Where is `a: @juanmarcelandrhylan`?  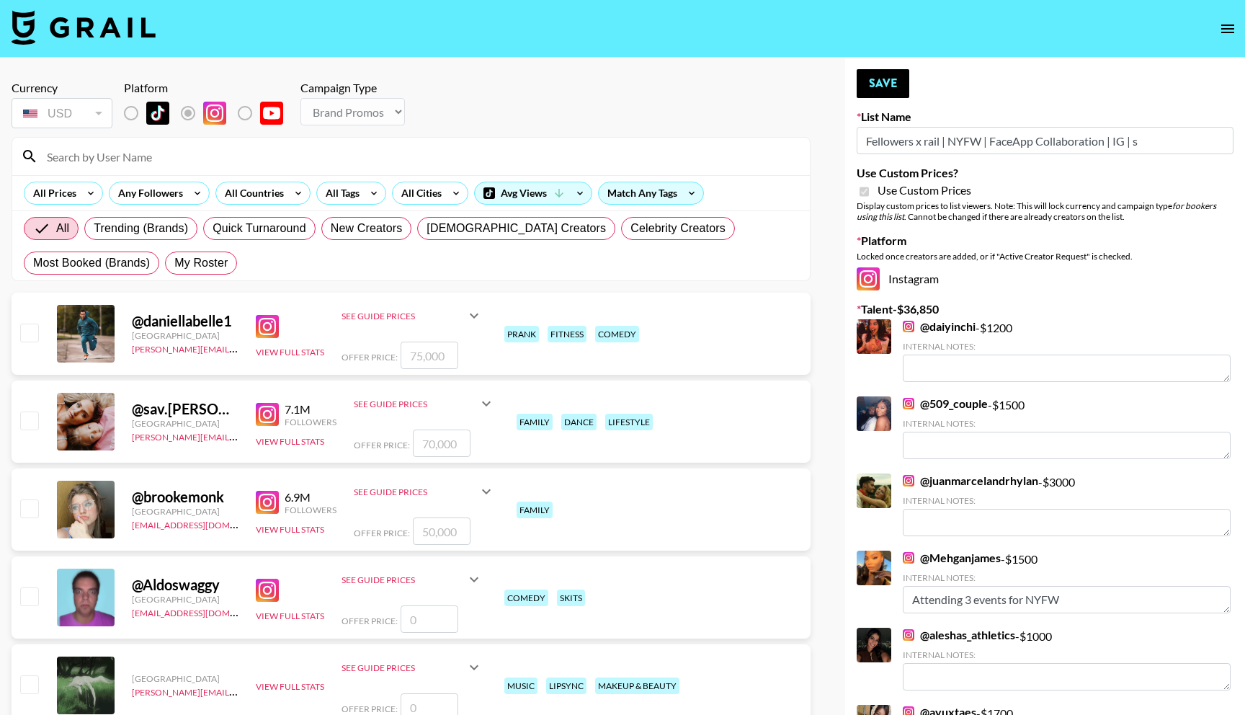 a: @juanmarcelandrhylan is located at coordinates (971, 481).